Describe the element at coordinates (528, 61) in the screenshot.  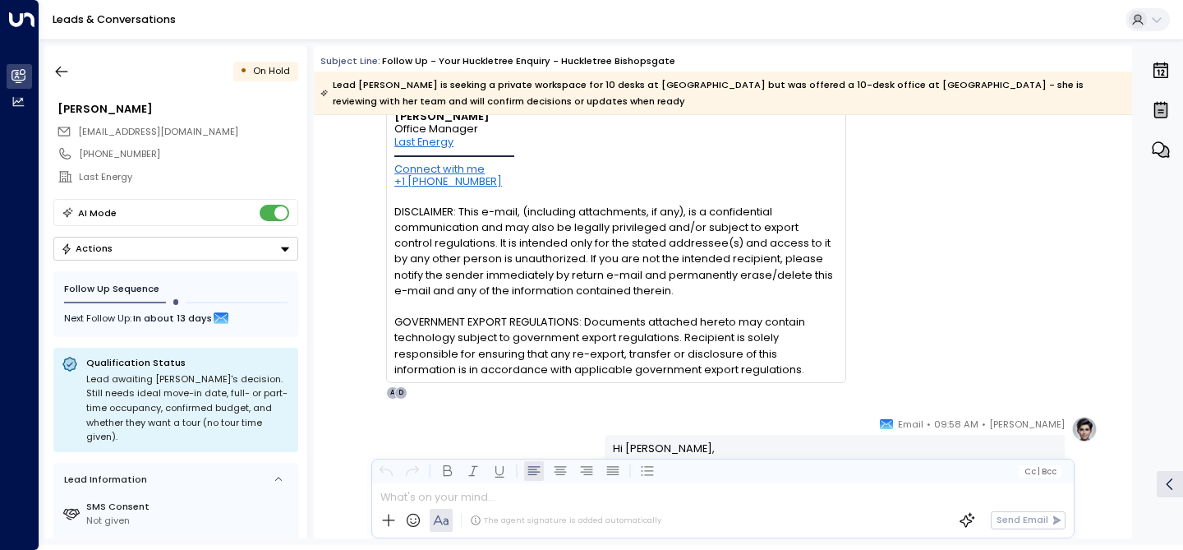
I see `div: Follow up - Your Huckletree Enquiry - Huckletree Bishopsgate` at that location.